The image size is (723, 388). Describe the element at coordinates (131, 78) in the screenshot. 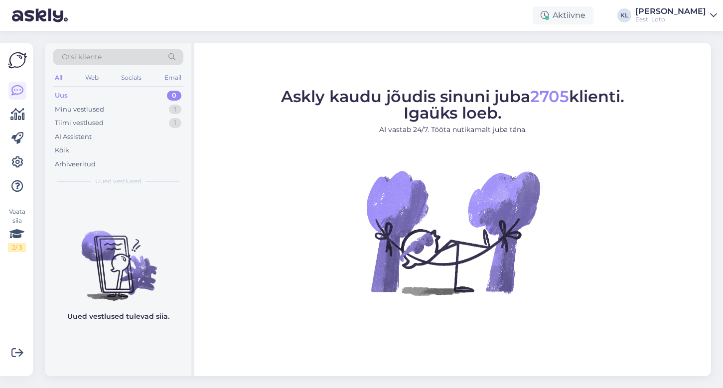

I see `div: Socials` at that location.